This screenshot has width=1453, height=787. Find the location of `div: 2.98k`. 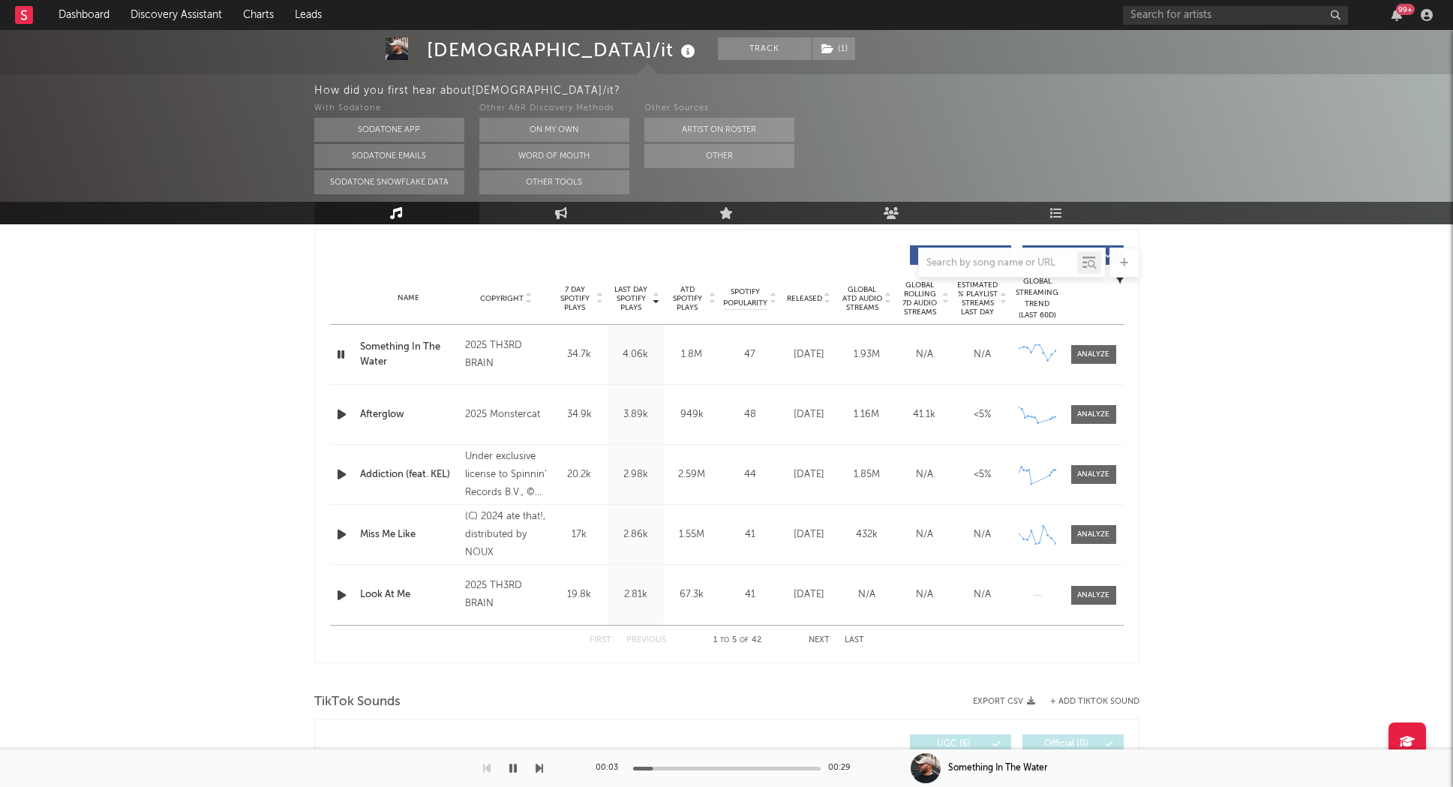

div: 2.98k is located at coordinates (635, 475).